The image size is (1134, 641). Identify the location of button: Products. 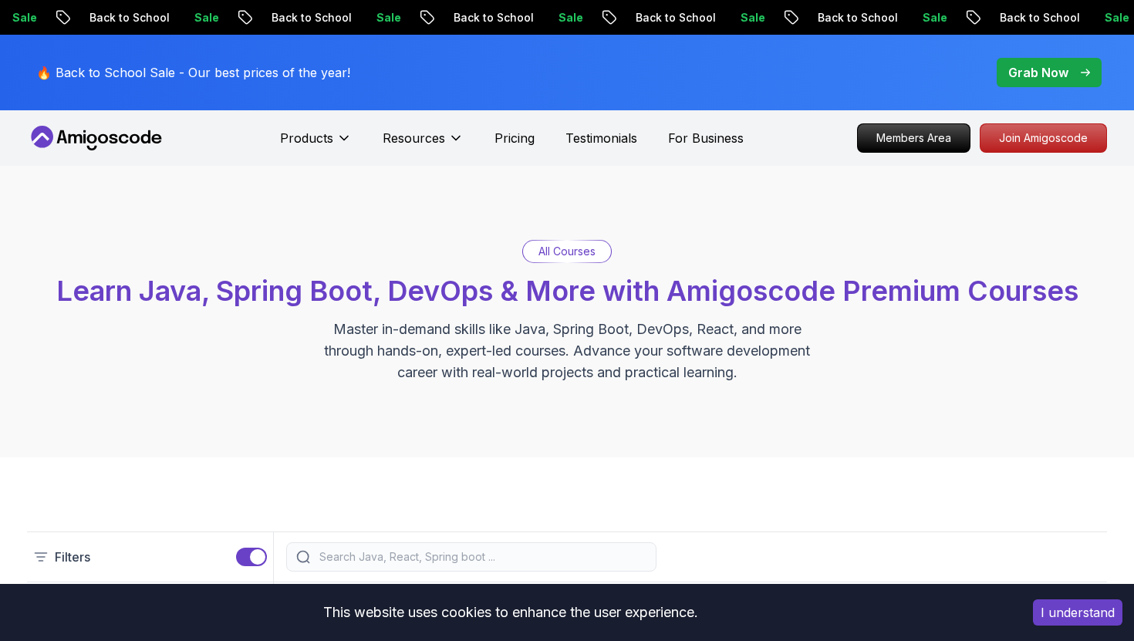
(316, 144).